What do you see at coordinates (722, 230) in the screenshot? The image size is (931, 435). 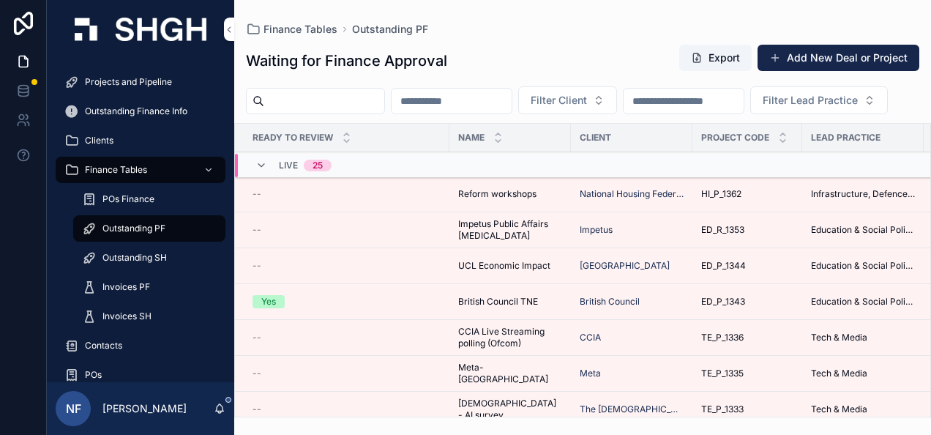 I see `span: ED_R_1353` at bounding box center [722, 230].